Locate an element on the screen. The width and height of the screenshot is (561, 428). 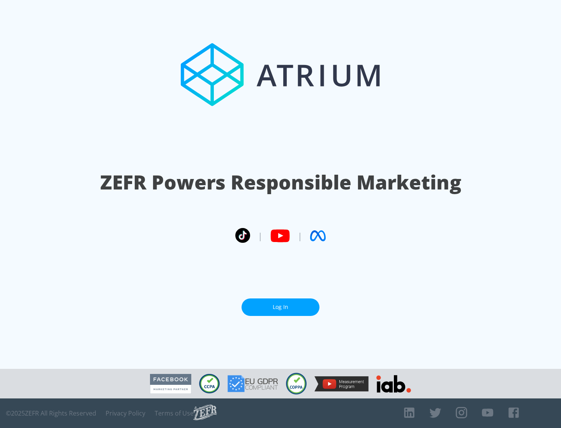
a: Log In is located at coordinates (280, 307).